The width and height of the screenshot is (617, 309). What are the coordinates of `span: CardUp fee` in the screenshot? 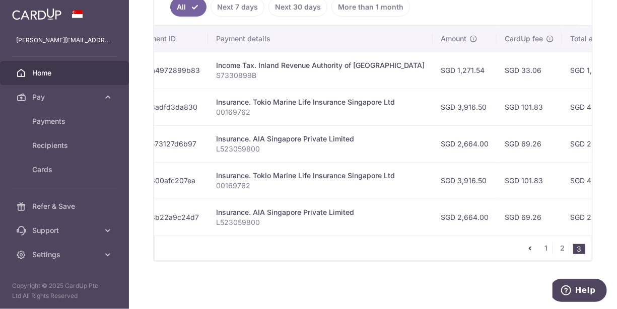 It's located at (524, 39).